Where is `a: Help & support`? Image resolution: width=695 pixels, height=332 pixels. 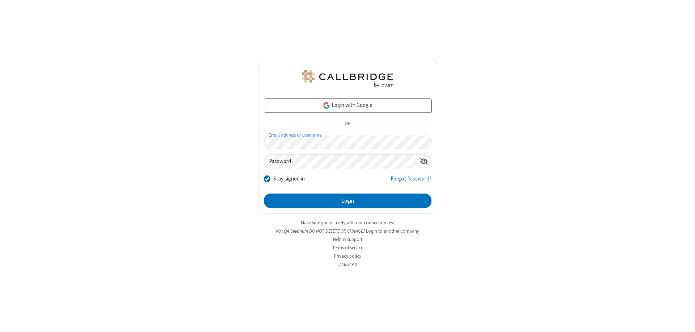
a: Help & support is located at coordinates (348, 239).